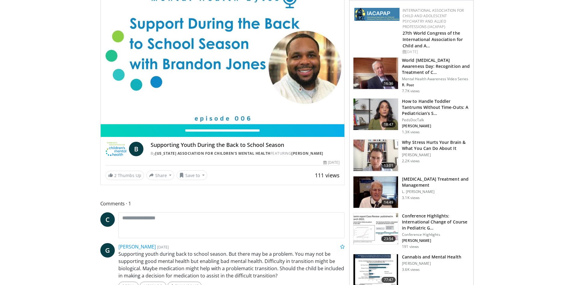  I want to click on h4: Supporting Youth During the Back to School Season, so click(245, 145).